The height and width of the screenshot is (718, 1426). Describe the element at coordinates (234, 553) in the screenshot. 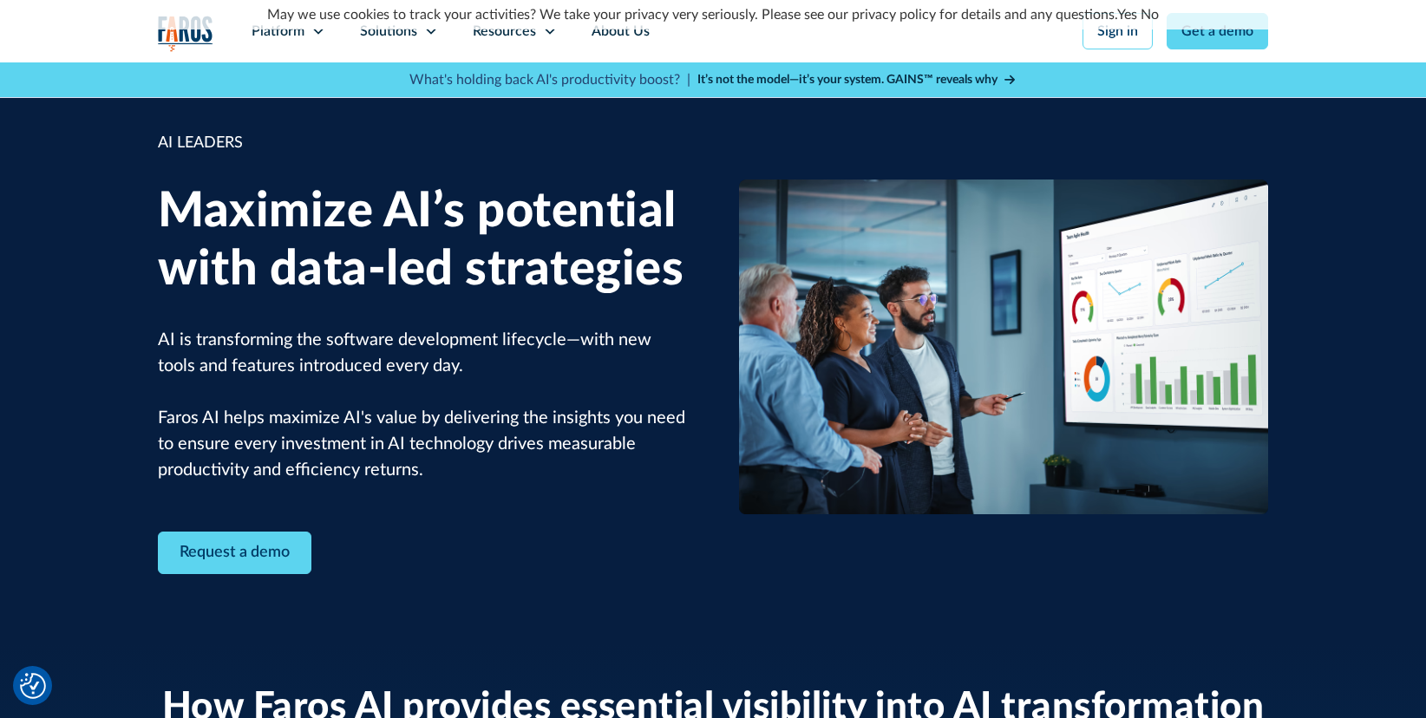

I see `a: Contact Modal` at that location.